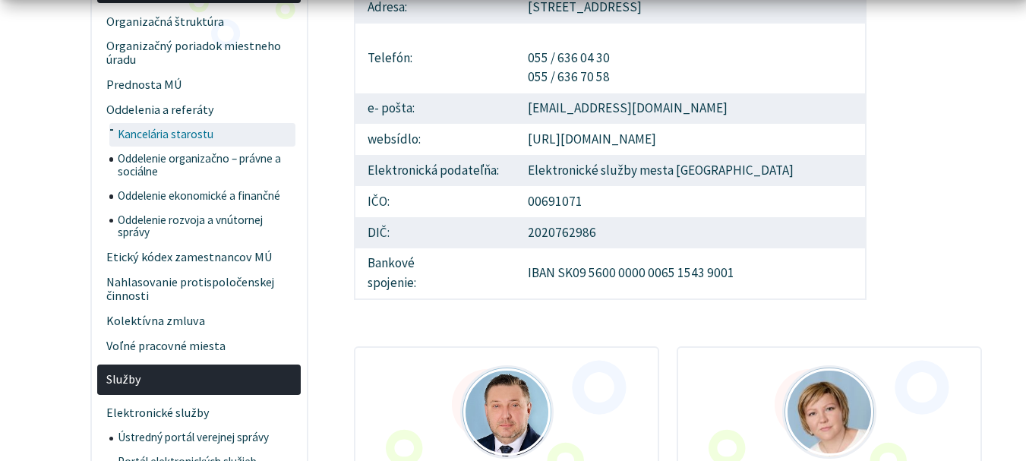 The height and width of the screenshot is (461, 1026). I want to click on span: Ústredný portál verejnej správy, so click(205, 438).